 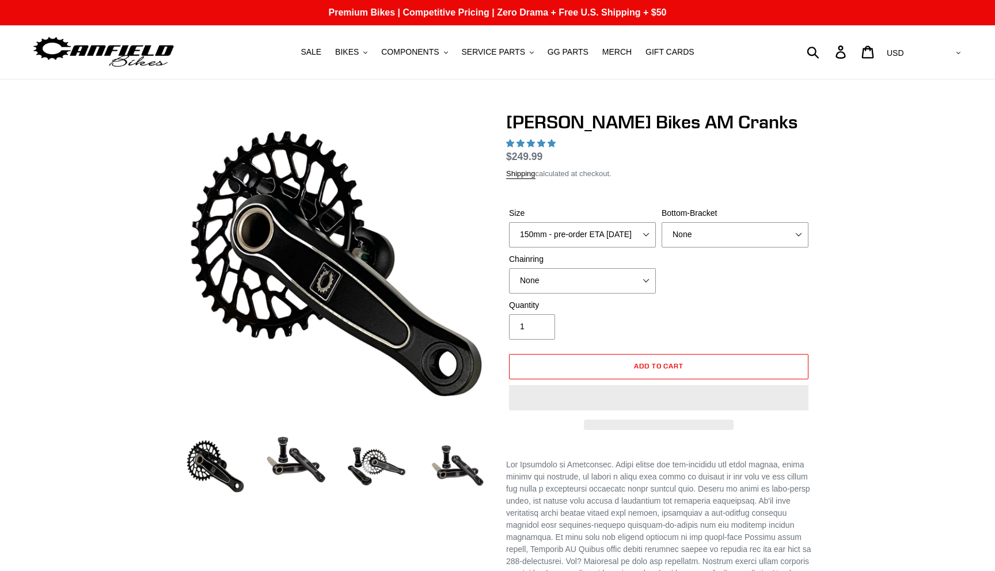 I want to click on span: Add to cart, so click(x=659, y=366).